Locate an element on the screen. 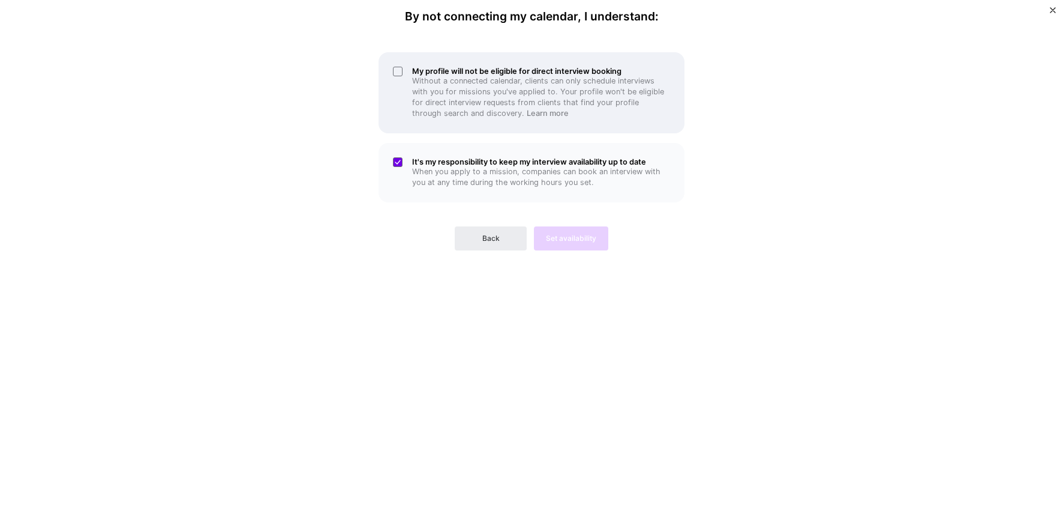  button: Back is located at coordinates (491, 238).